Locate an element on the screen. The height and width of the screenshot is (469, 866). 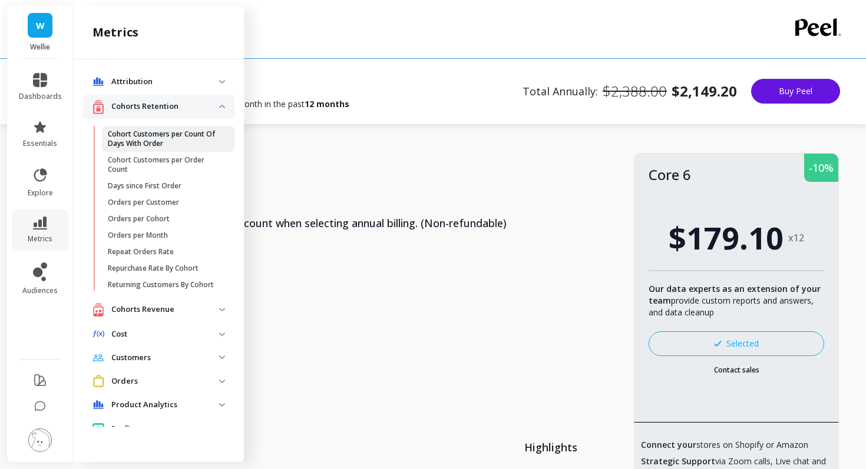
p: Product Analytics is located at coordinates (165, 405).